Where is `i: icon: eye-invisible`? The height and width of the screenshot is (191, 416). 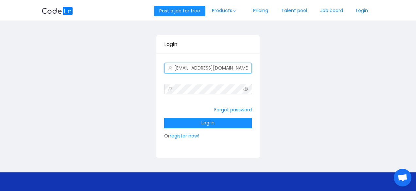
i: icon: eye-invisible is located at coordinates (245, 89).